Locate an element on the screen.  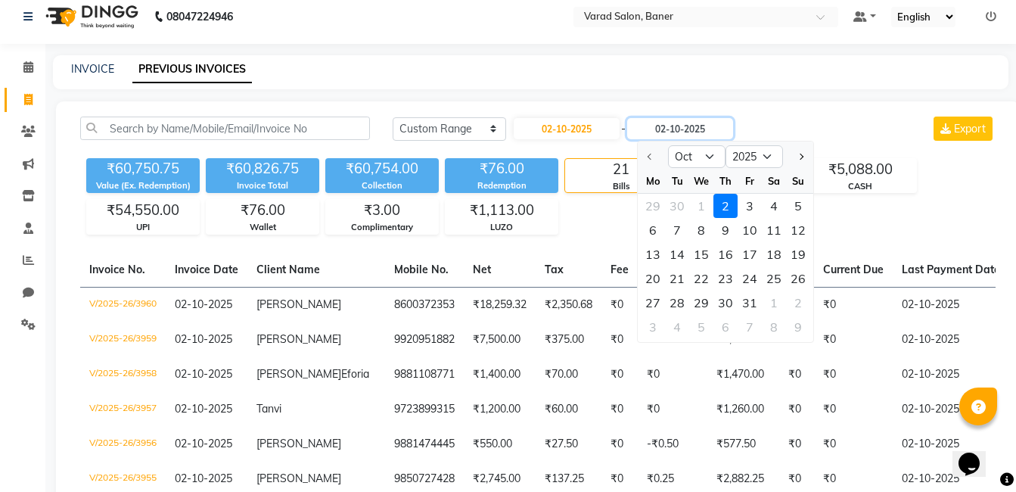
span: Last Payment Date is located at coordinates (951, 269).